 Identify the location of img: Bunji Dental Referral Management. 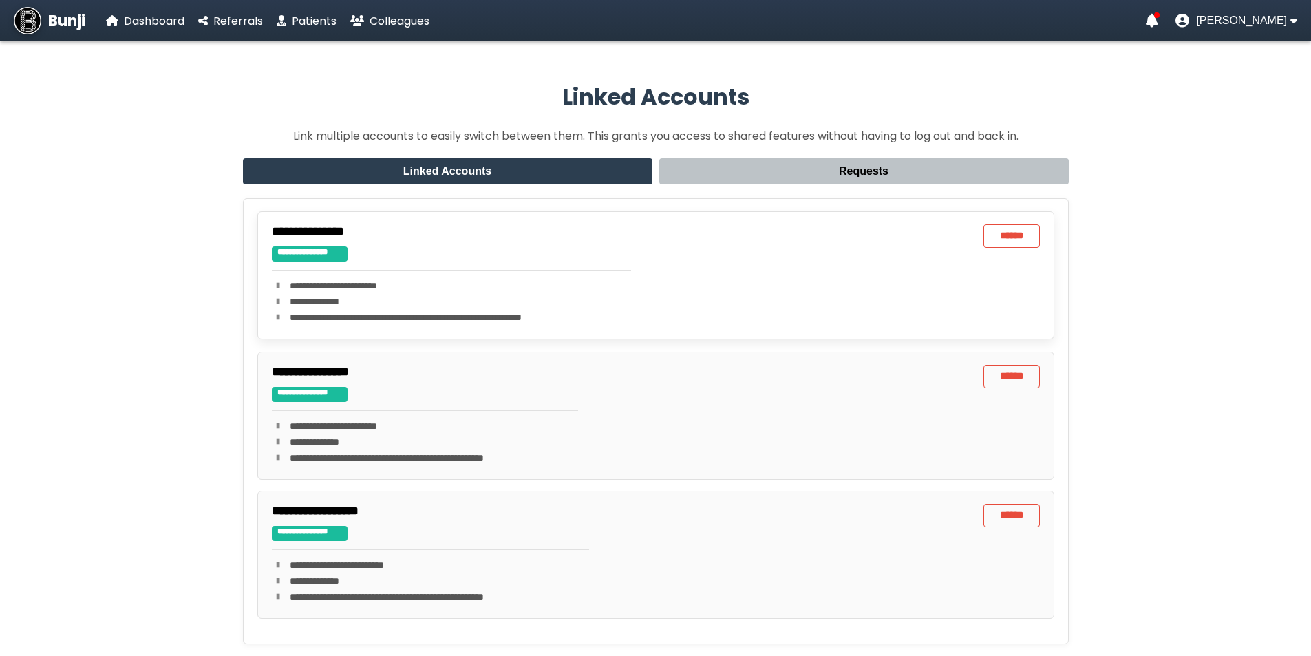
(28, 21).